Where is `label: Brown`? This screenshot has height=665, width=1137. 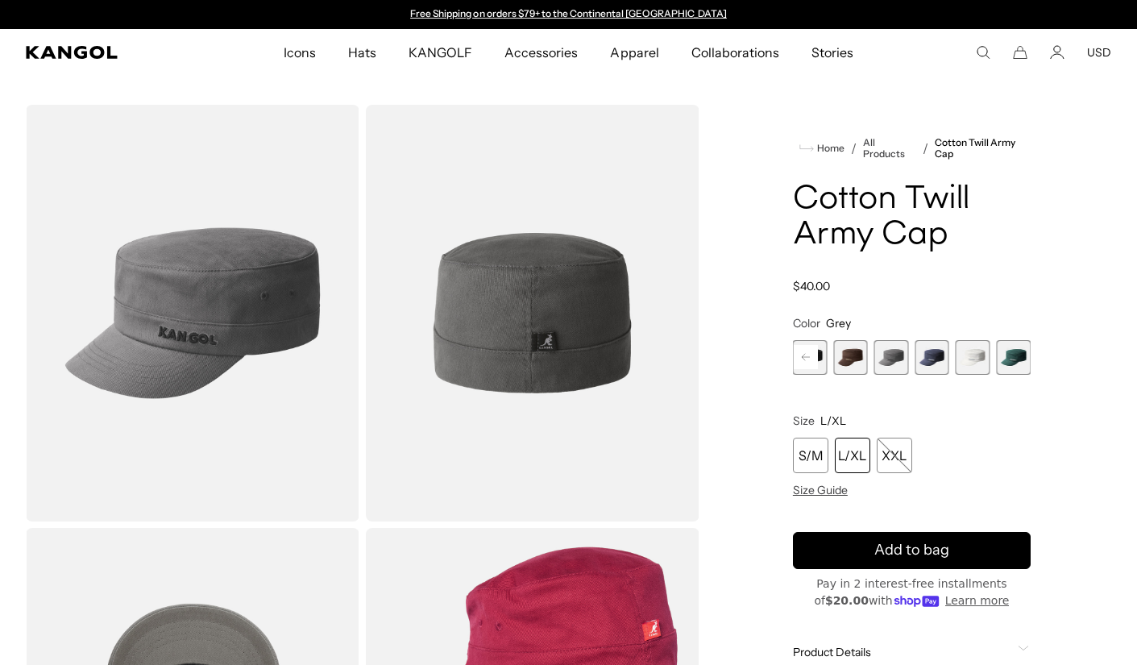
label: Brown is located at coordinates (850, 357).